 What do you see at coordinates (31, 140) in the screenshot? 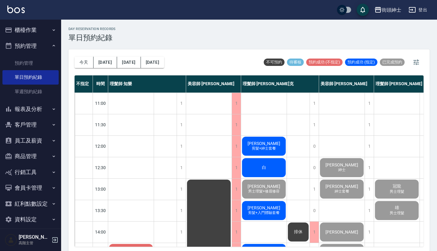
I see `button: 員工及薪資` at bounding box center [31, 140].